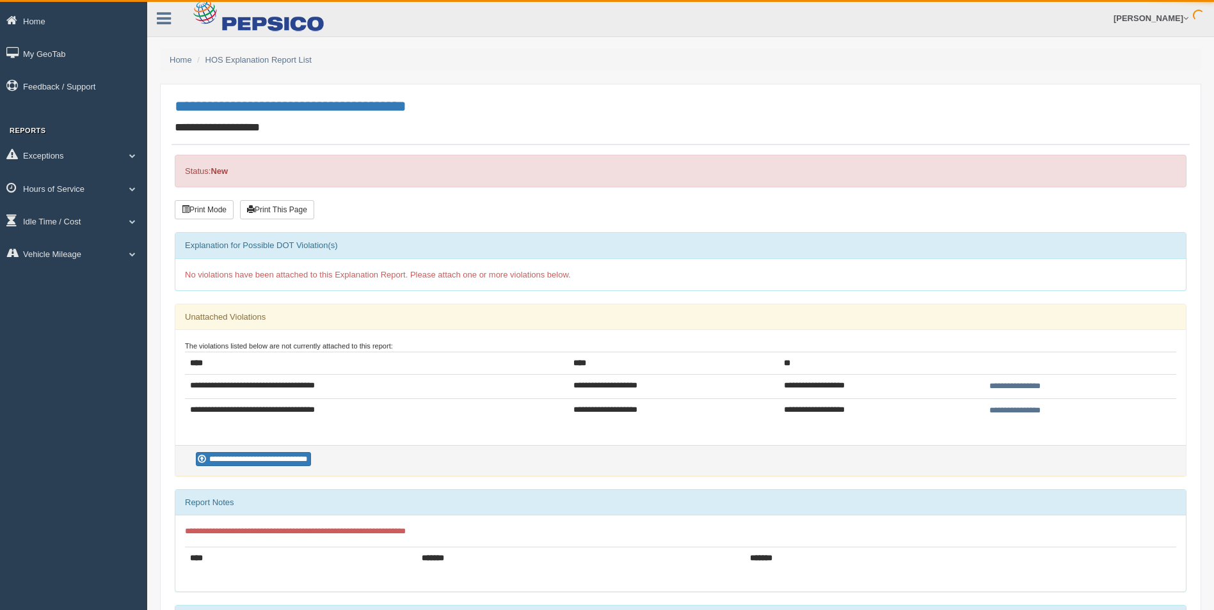 This screenshot has height=610, width=1214. I want to click on a: HOS Explanation Report List, so click(258, 59).